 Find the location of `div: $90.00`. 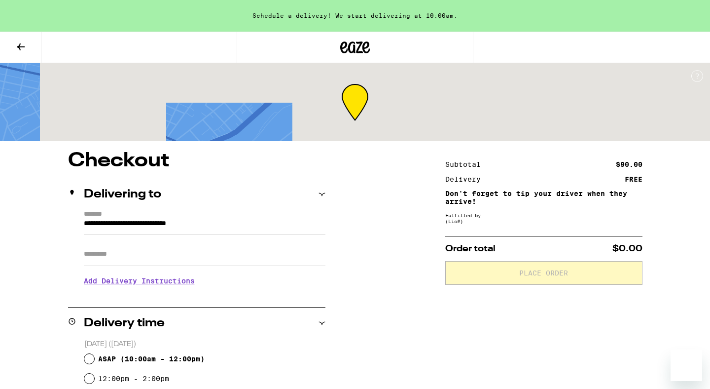

div: $90.00 is located at coordinates (629, 164).